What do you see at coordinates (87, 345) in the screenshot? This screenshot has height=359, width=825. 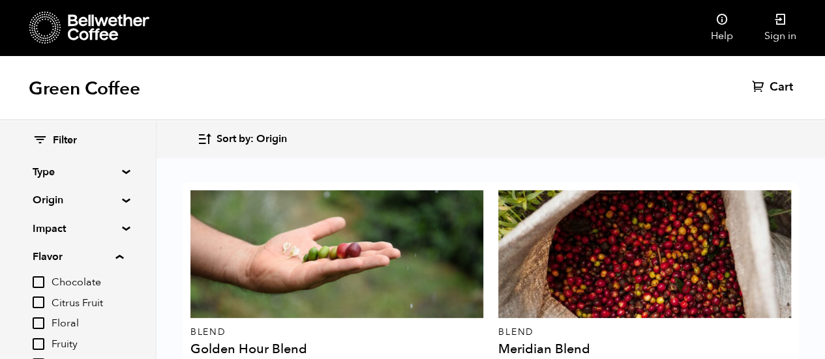 I see `span: Fruity` at bounding box center [87, 345].